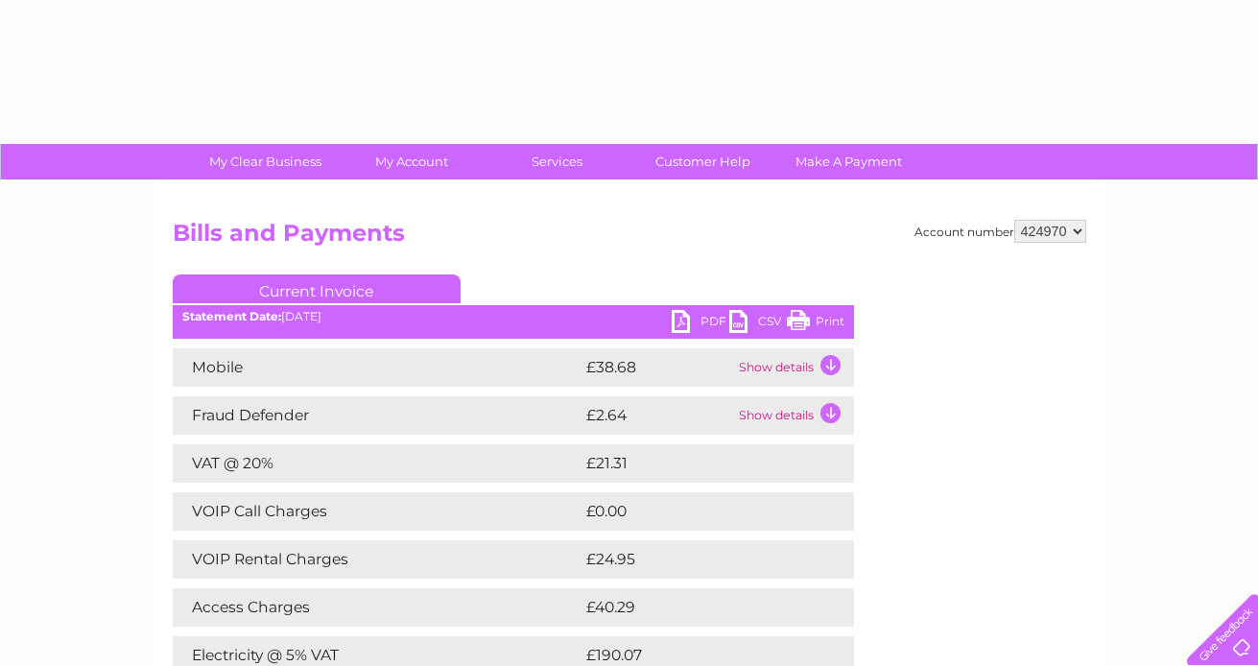  Describe the element at coordinates (411, 161) in the screenshot. I see `a: My Account` at that location.